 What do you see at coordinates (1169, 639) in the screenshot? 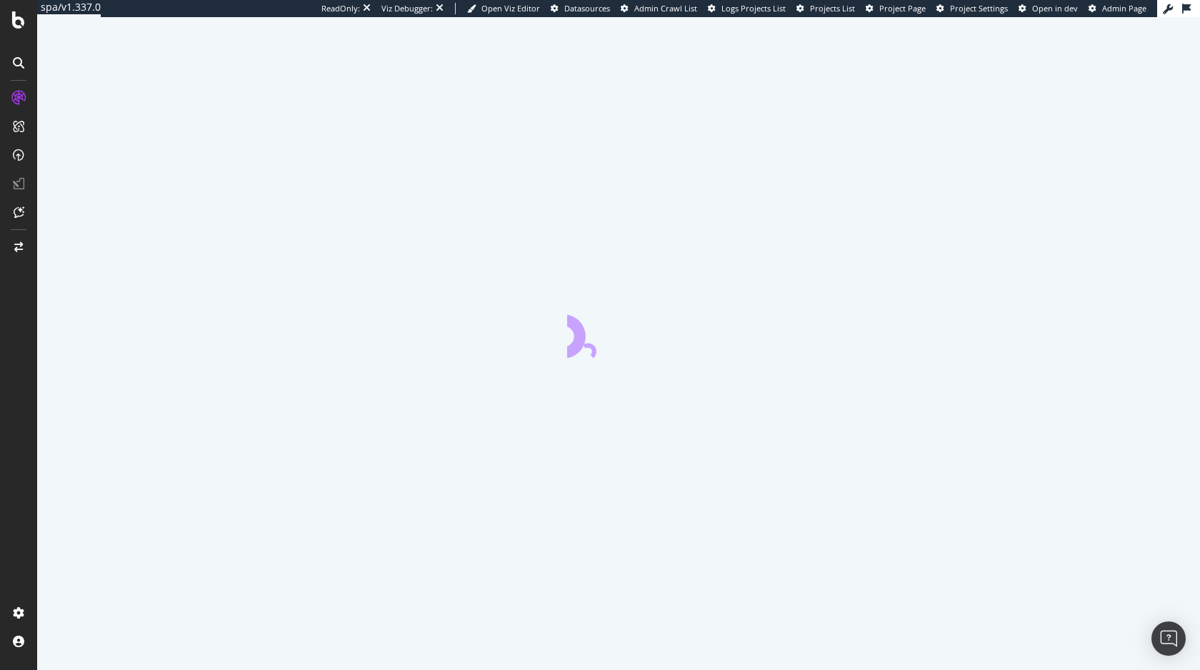
I see `div: Open Intercom Messenger` at bounding box center [1169, 639].